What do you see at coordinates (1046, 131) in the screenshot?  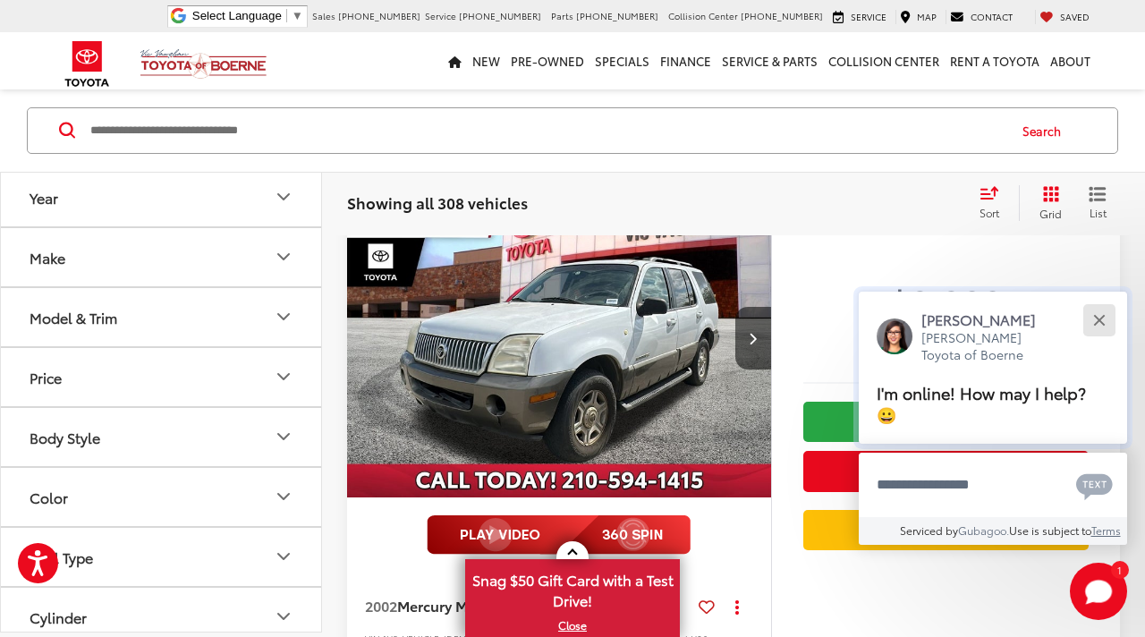 I see `button: Search` at bounding box center [1046, 131].